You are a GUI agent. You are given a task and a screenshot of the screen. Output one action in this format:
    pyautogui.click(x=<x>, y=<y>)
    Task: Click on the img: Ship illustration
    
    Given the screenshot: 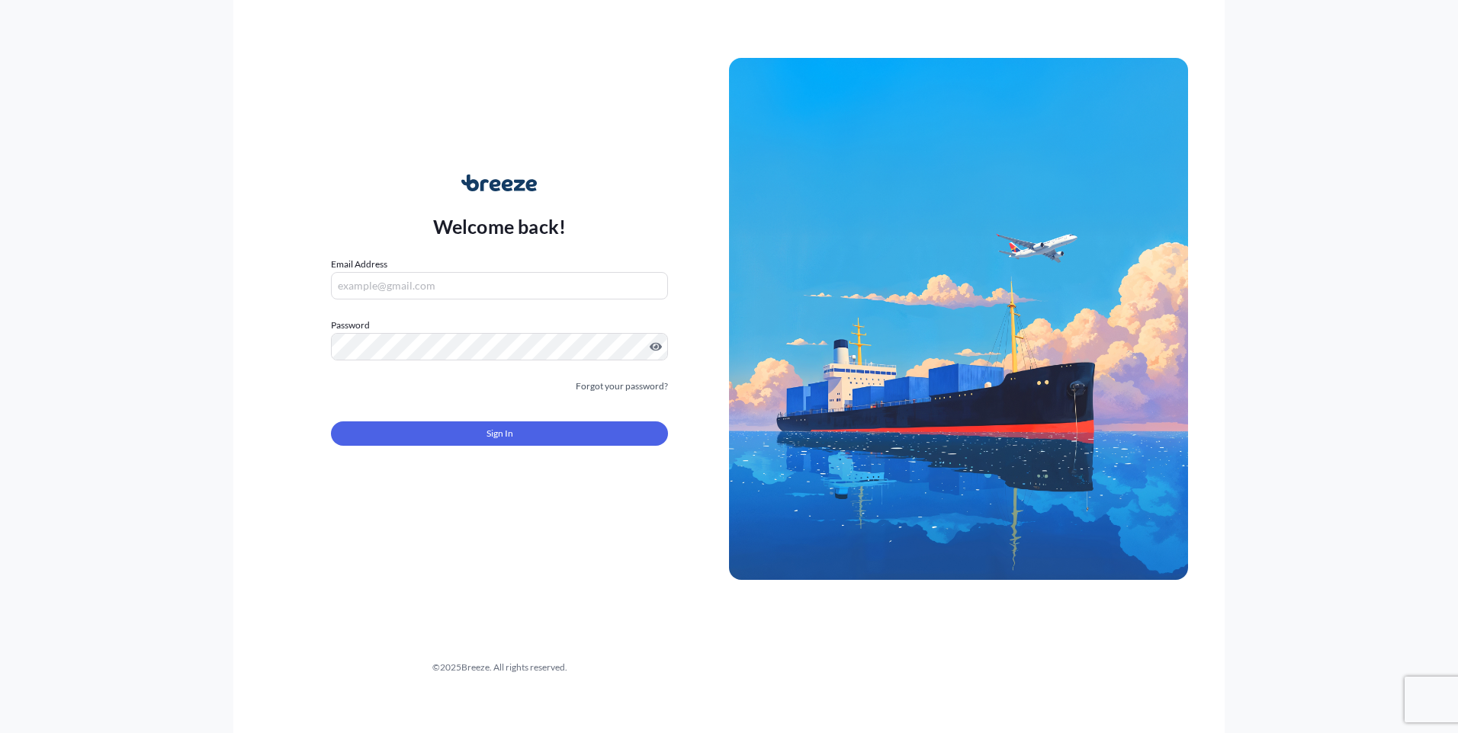 What is the action you would take?
    pyautogui.click(x=958, y=319)
    